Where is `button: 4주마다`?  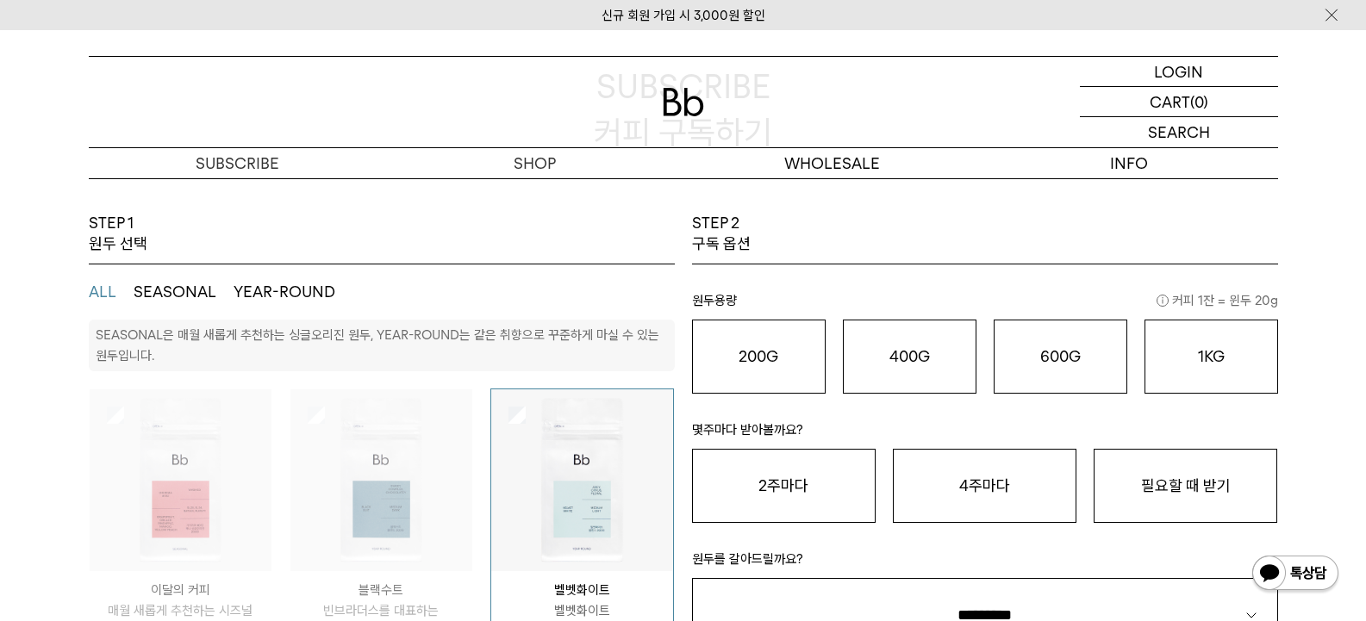 button: 4주마다 is located at coordinates (984, 486).